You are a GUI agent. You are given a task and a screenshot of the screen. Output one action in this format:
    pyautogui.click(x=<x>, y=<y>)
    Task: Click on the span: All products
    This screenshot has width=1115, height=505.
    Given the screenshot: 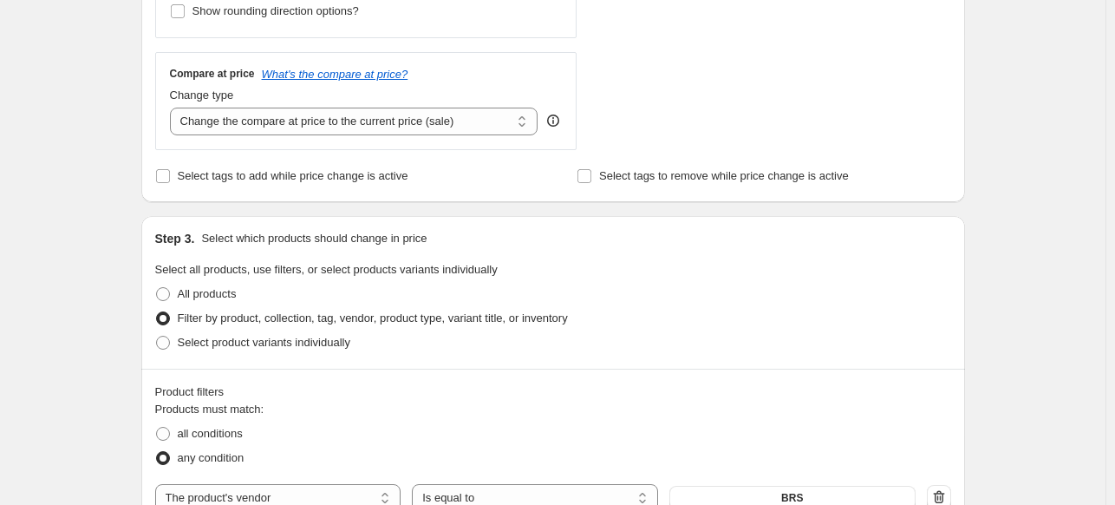 What is the action you would take?
    pyautogui.click(x=207, y=293)
    